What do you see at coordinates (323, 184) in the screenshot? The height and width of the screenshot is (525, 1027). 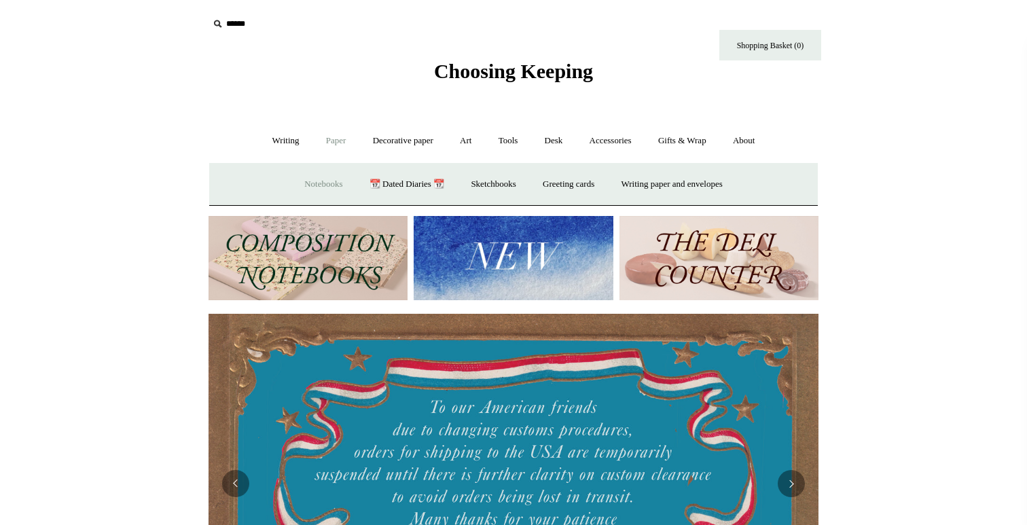 I see `a: Notebooks` at bounding box center [323, 184].